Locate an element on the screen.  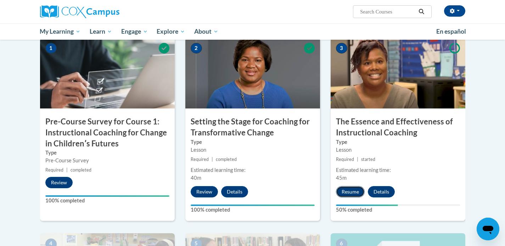
img: Cox Campus is located at coordinates (80, 12).